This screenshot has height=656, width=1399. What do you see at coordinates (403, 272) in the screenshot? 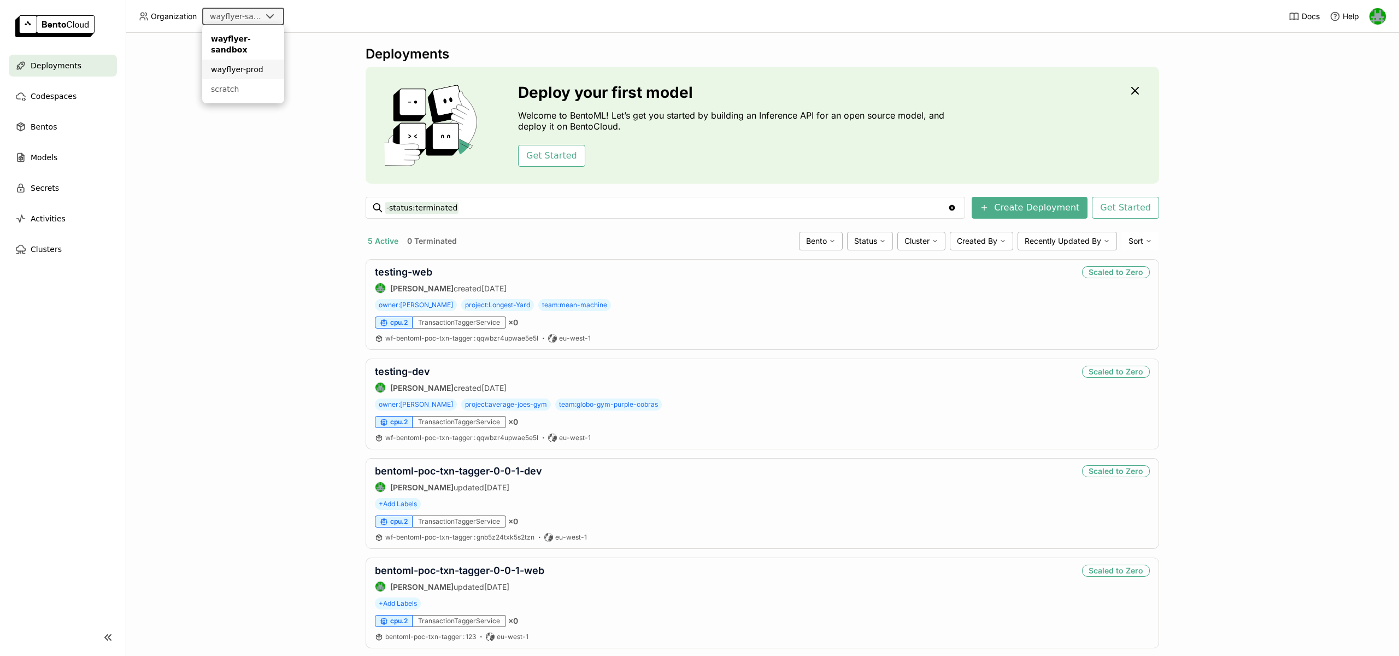
I see `a: testing-web` at bounding box center [403, 272].